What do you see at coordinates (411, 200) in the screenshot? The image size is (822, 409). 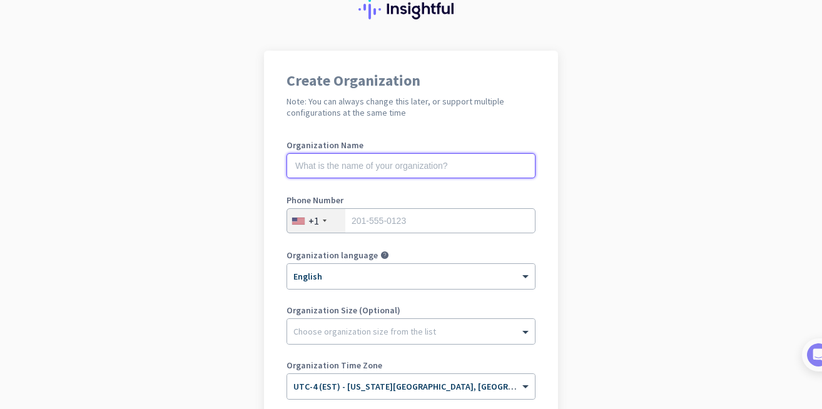 I see `label: Phone Number` at bounding box center [411, 200].